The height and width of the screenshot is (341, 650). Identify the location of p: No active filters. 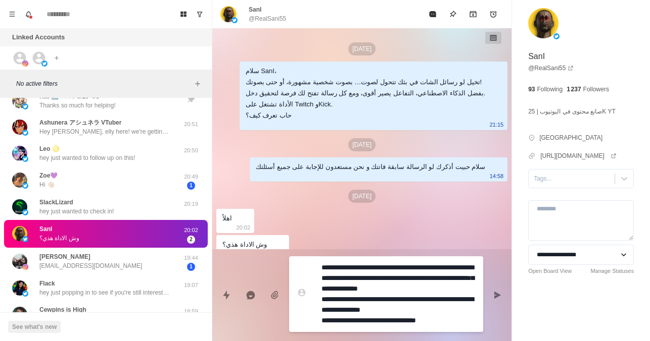
(104, 84).